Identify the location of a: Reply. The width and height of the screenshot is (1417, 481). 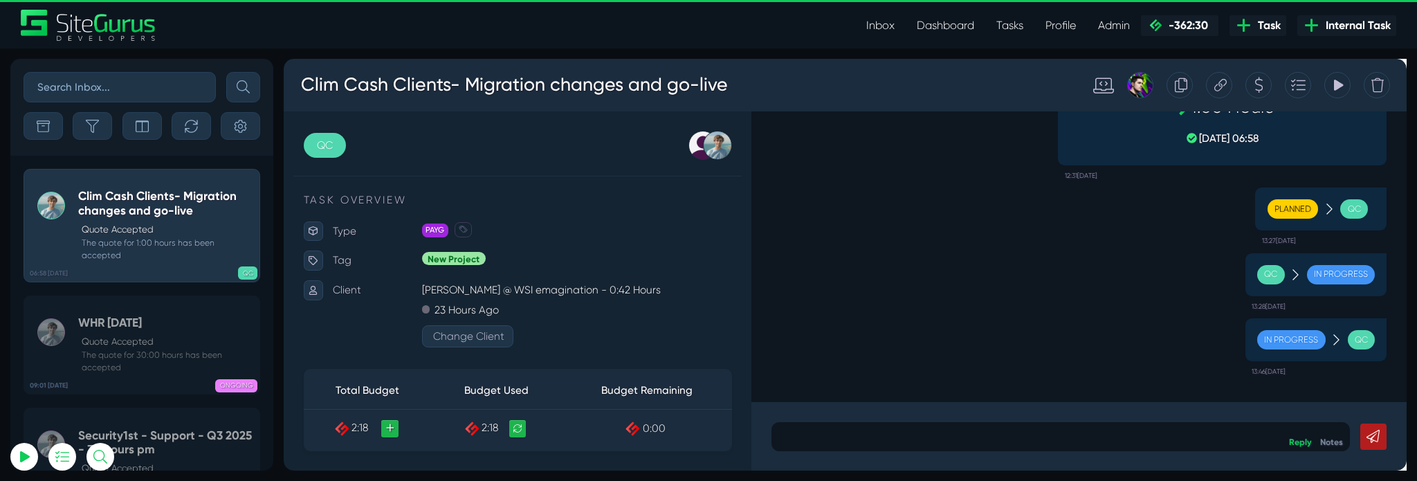
(1070, 403).